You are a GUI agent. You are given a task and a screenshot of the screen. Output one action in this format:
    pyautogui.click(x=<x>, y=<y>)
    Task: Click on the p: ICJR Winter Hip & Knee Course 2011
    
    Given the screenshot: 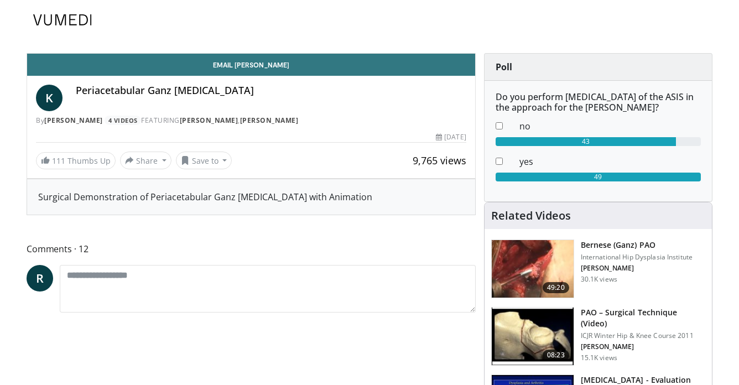 What is the action you would take?
    pyautogui.click(x=642, y=336)
    